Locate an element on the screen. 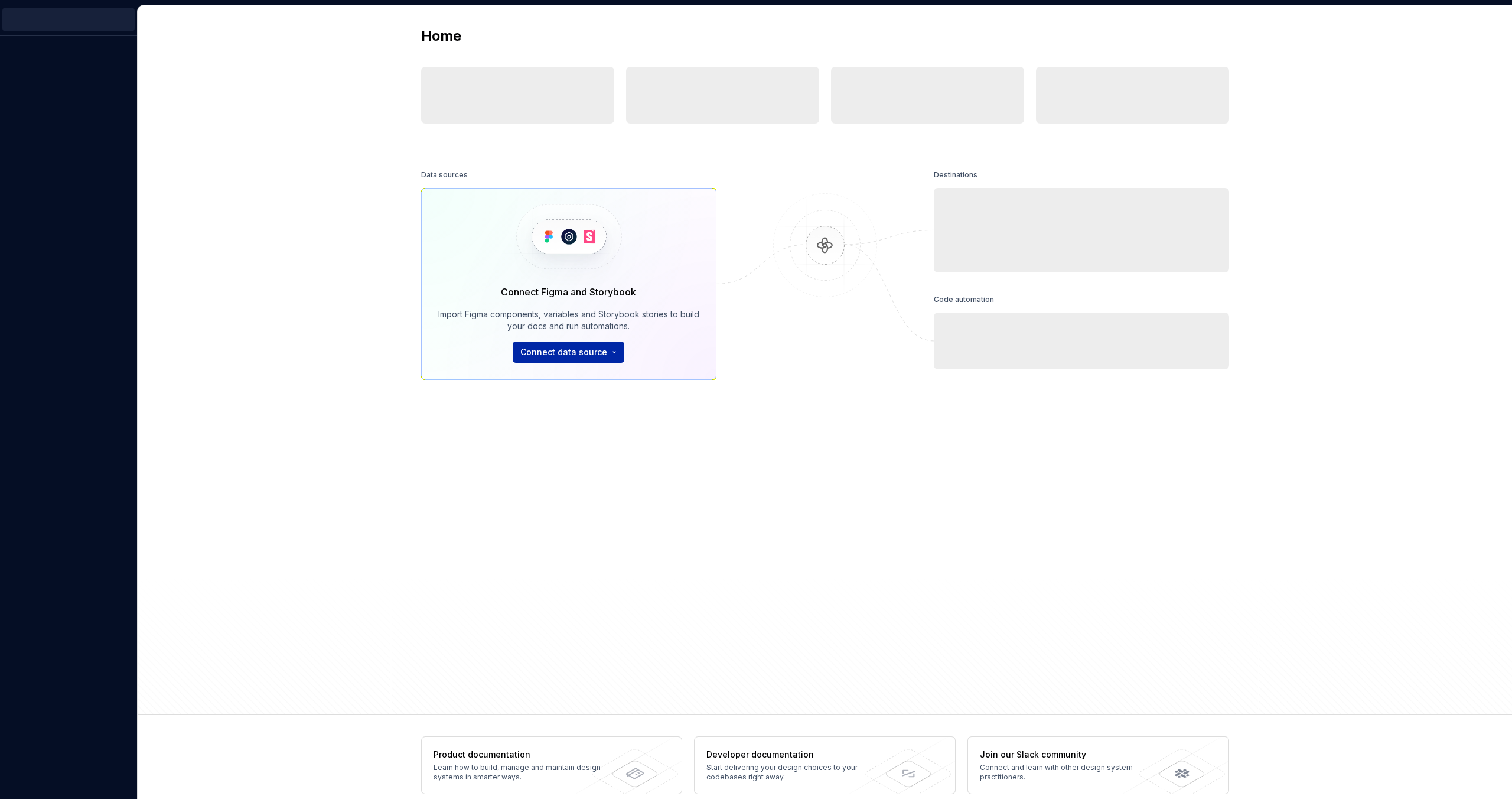 The height and width of the screenshot is (799, 1512). a: Product documentationLearn how to build, manage and maintain design systems in smarter ways. is located at coordinates (552, 765).